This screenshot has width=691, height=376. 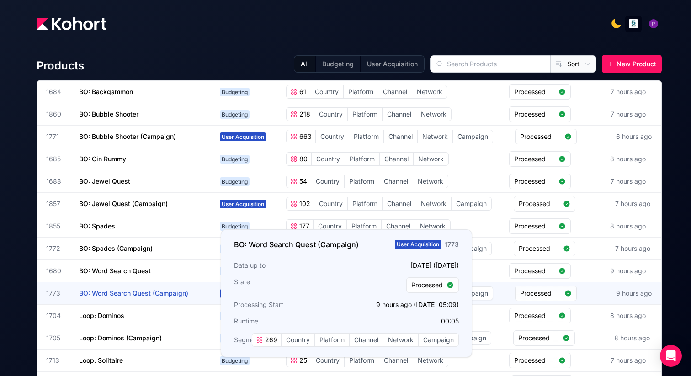 I want to click on span: 1773, so click(x=57, y=293).